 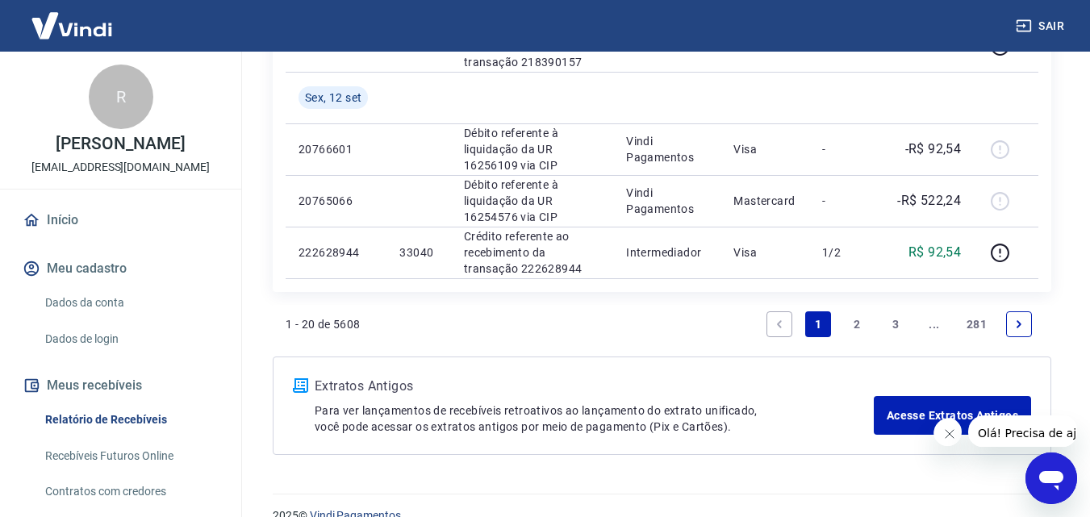 I want to click on p: R$ 92,54, so click(x=934, y=253).